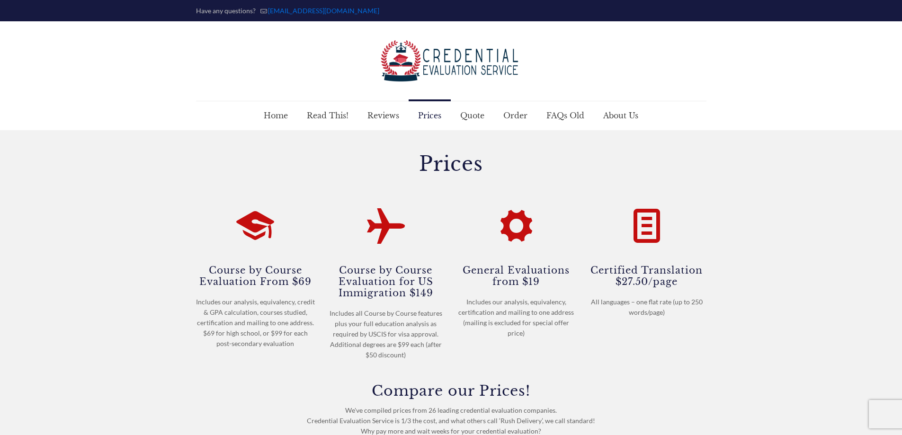 The width and height of the screenshot is (902, 435). What do you see at coordinates (451, 115) in the screenshot?
I see `nav: Main menu` at bounding box center [451, 115].